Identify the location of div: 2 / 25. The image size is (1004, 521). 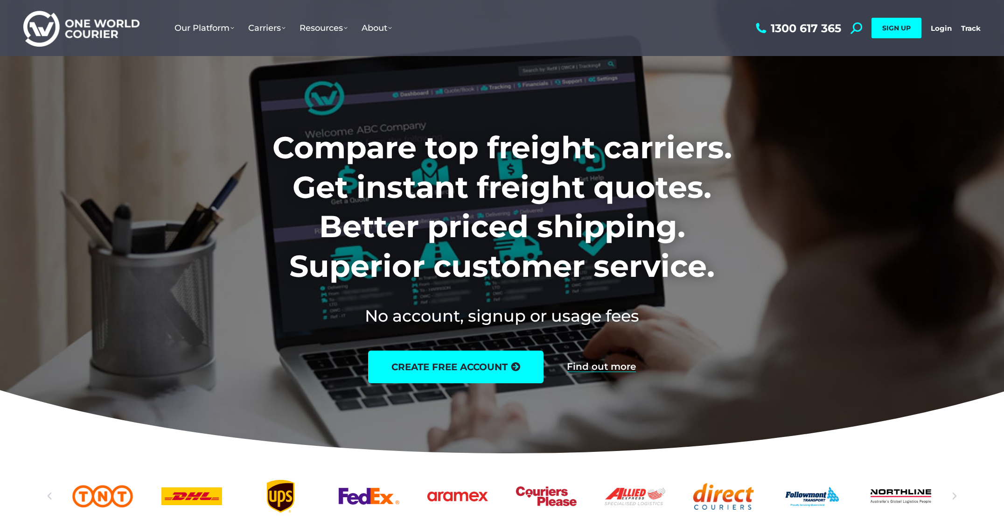
(103, 496).